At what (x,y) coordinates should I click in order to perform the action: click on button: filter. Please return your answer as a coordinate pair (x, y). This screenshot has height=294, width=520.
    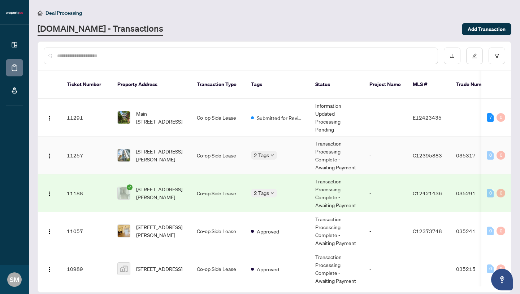
    Looking at the image, I should click on (497, 56).